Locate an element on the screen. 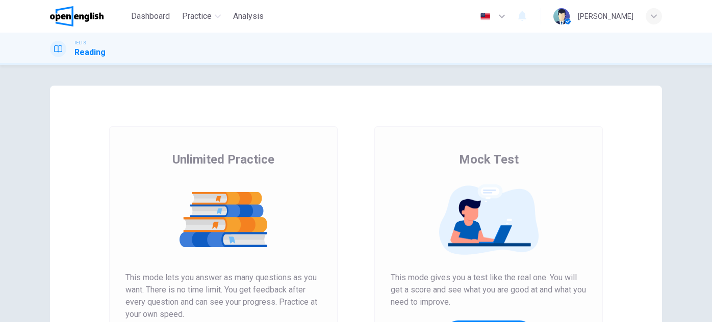 This screenshot has height=322, width=712. a: OpenEnglish logo is located at coordinates (88, 16).